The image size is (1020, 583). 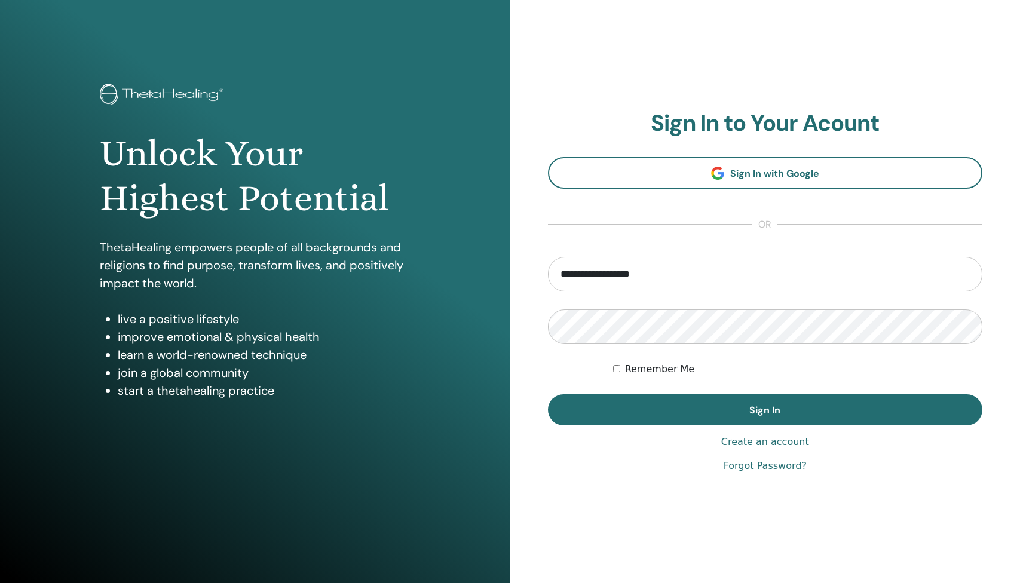 I want to click on li: start a thetahealing practice, so click(x=264, y=391).